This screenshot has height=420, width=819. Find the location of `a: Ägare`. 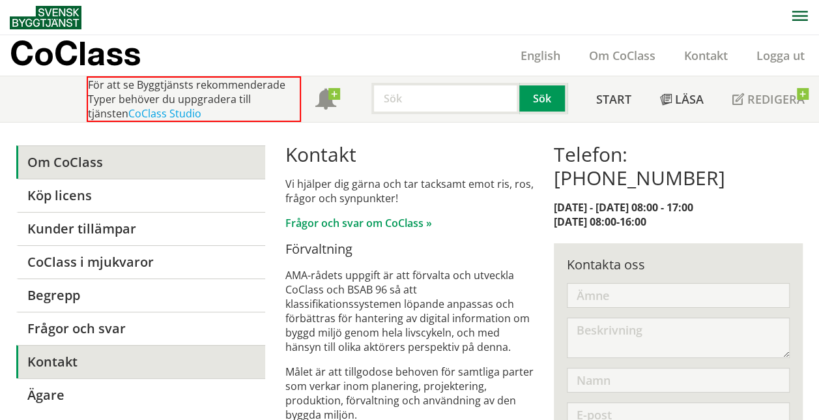

a: Ägare is located at coordinates (141, 394).